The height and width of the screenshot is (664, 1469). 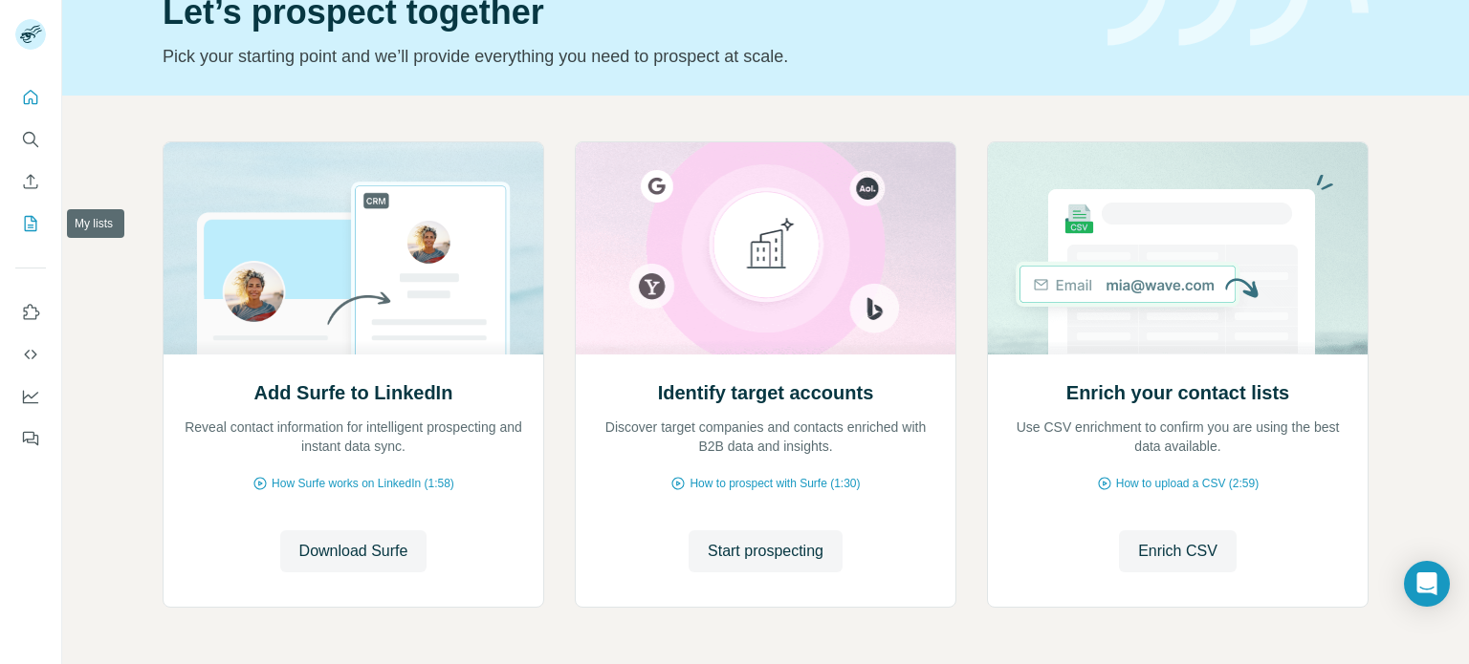 I want to click on button: Use Surfe on LinkedIn, so click(x=31, y=313).